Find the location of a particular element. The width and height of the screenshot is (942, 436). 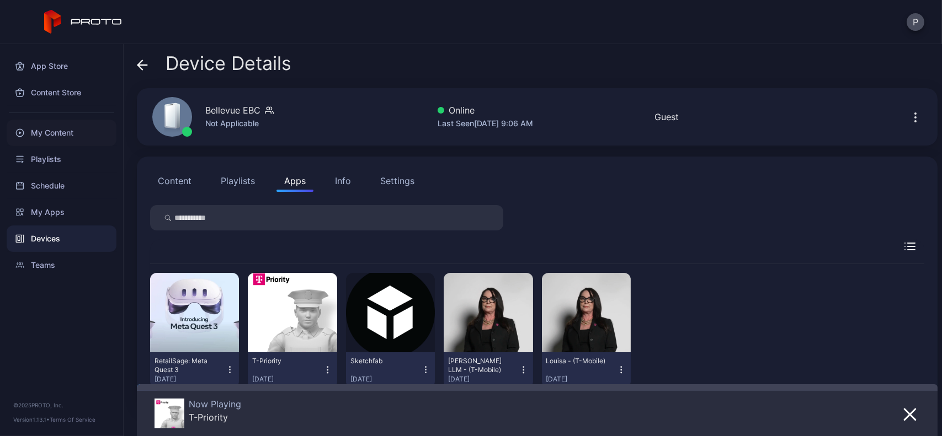

div: Teams is located at coordinates (61, 265).